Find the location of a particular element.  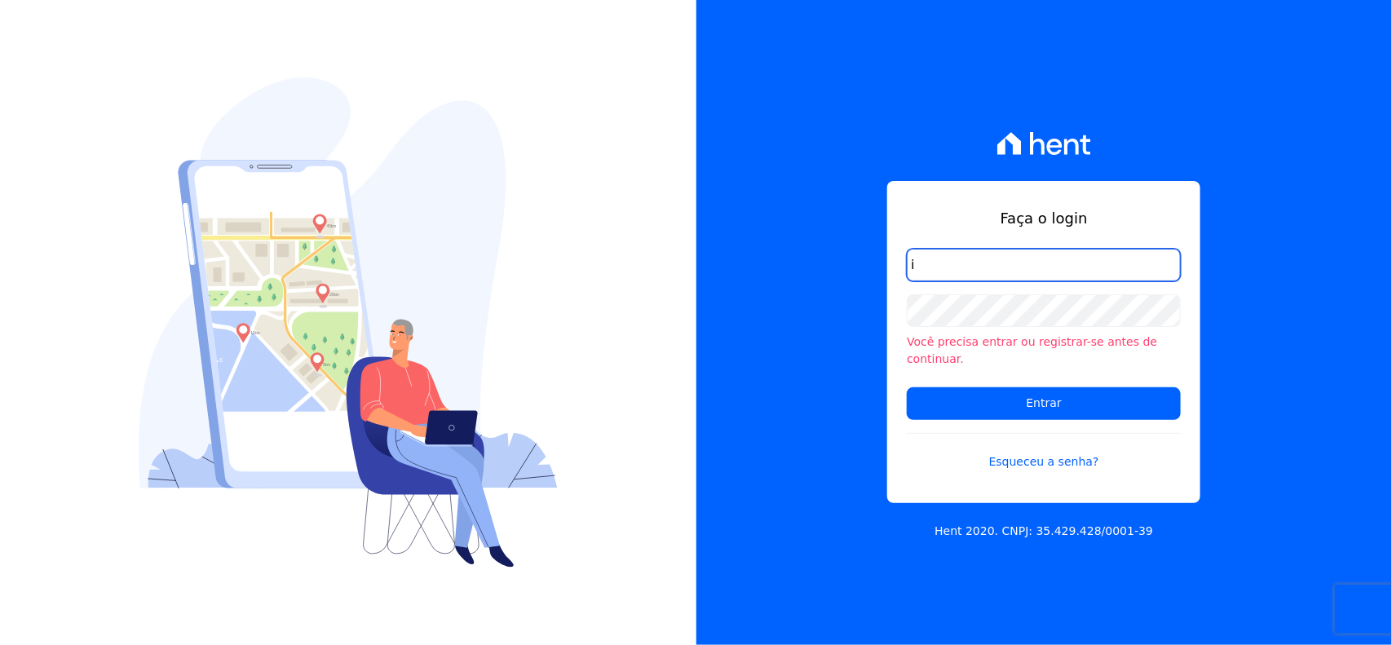

p: Hent 2020. CNPJ: 35.429.428/0001-39 is located at coordinates (1044, 531).